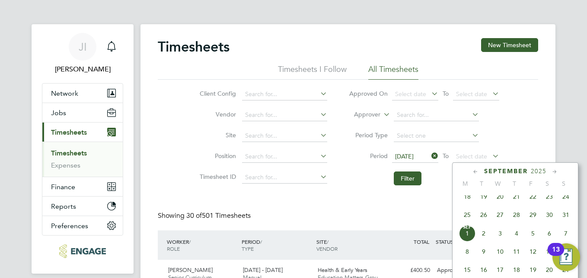 The width and height of the screenshot is (587, 278). Describe the element at coordinates (369, 135) in the screenshot. I see `label: Period Type` at that location.